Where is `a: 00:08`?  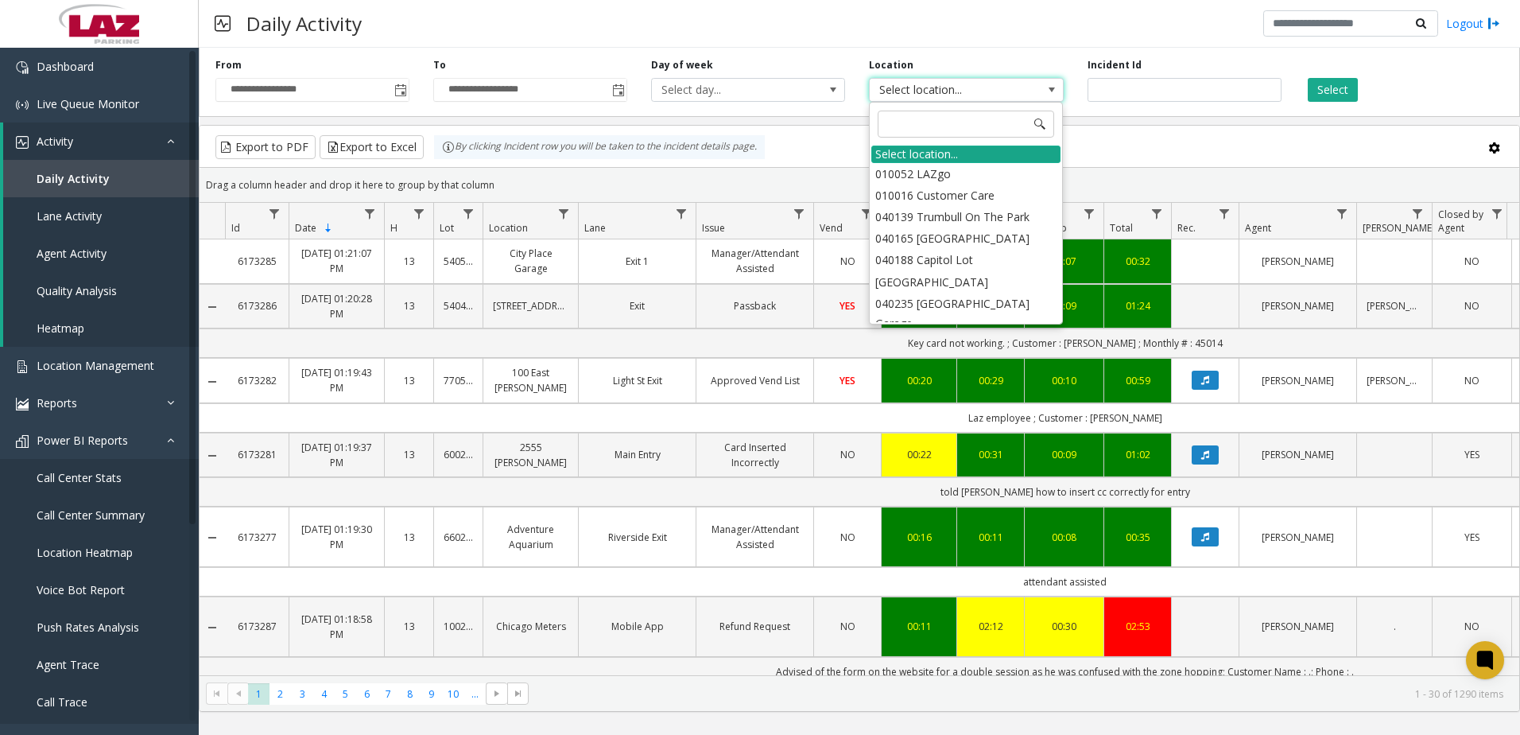
a: 00:08 is located at coordinates (1064, 537).